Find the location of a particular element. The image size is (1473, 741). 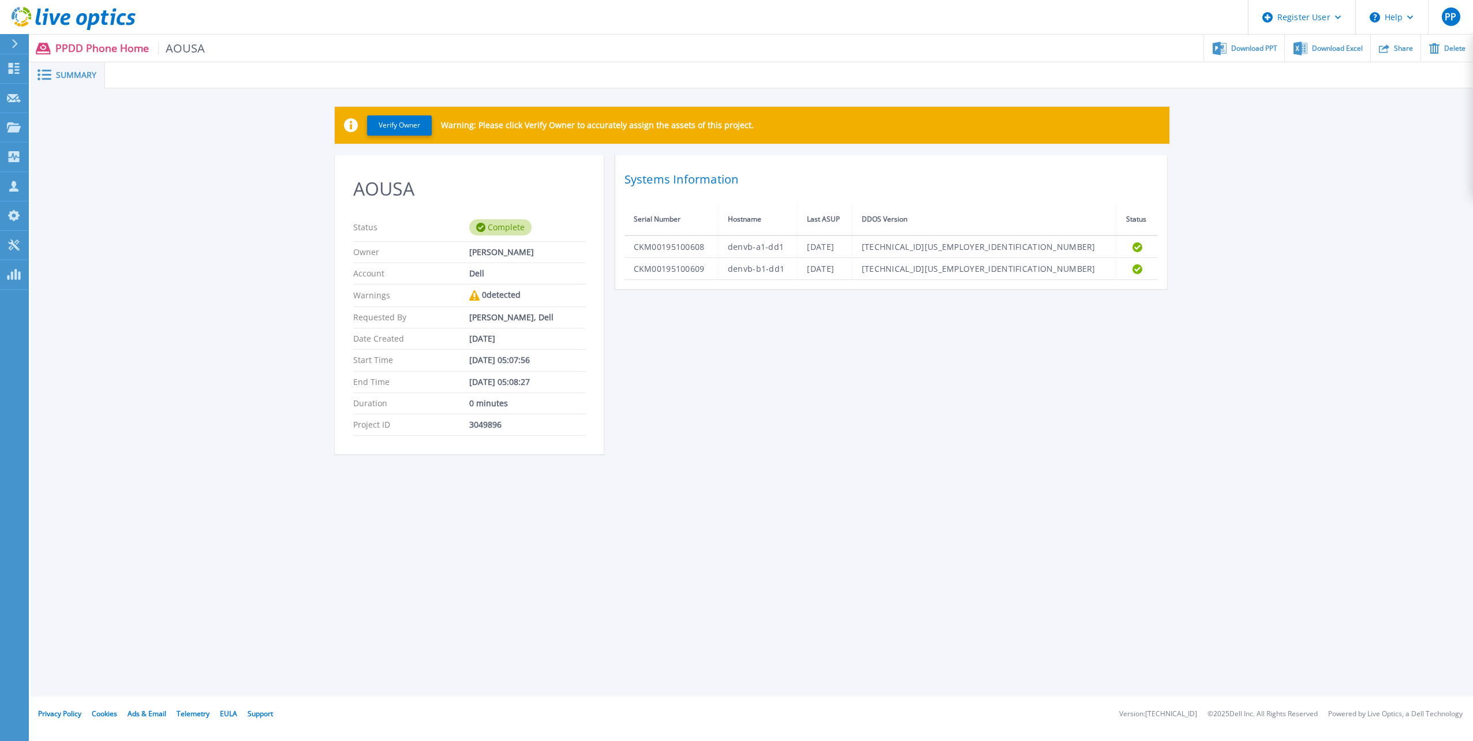

div: 0 detected is located at coordinates (527, 296).